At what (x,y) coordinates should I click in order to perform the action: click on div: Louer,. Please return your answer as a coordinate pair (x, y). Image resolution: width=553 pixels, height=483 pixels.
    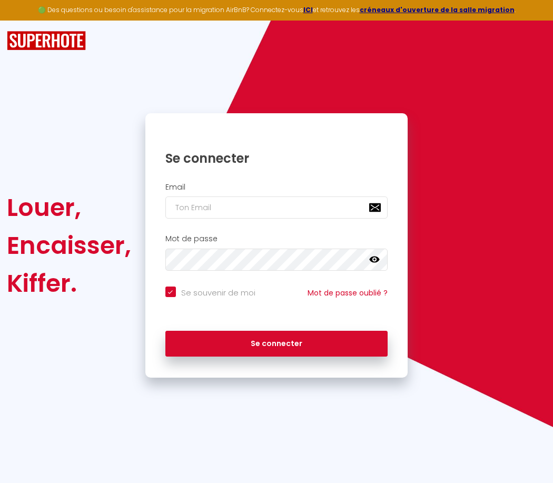
    Looking at the image, I should click on (69, 207).